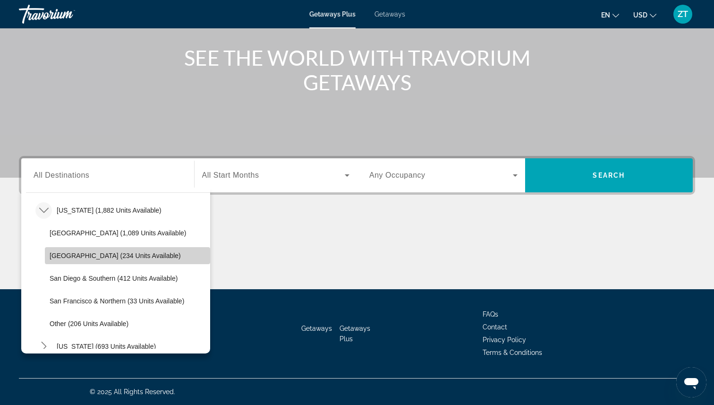  What do you see at coordinates (512, 352) in the screenshot?
I see `span: Terms & Conditions` at bounding box center [512, 352].